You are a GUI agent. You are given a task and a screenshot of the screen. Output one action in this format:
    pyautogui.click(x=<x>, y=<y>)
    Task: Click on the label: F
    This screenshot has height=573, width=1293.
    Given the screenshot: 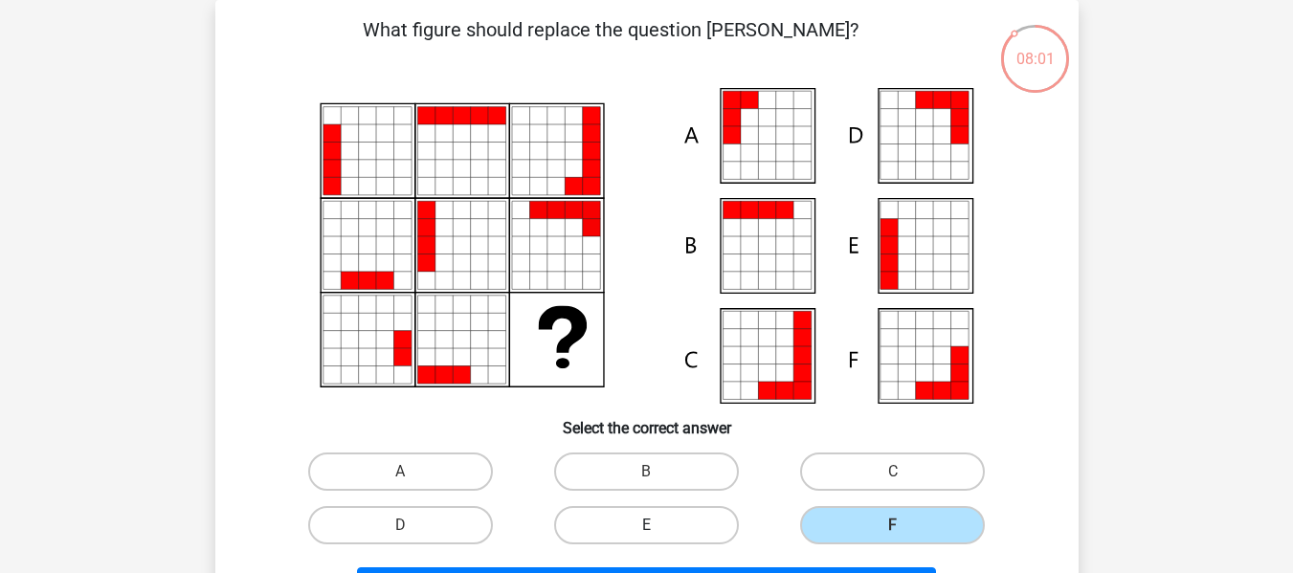 What is the action you would take?
    pyautogui.click(x=892, y=526)
    